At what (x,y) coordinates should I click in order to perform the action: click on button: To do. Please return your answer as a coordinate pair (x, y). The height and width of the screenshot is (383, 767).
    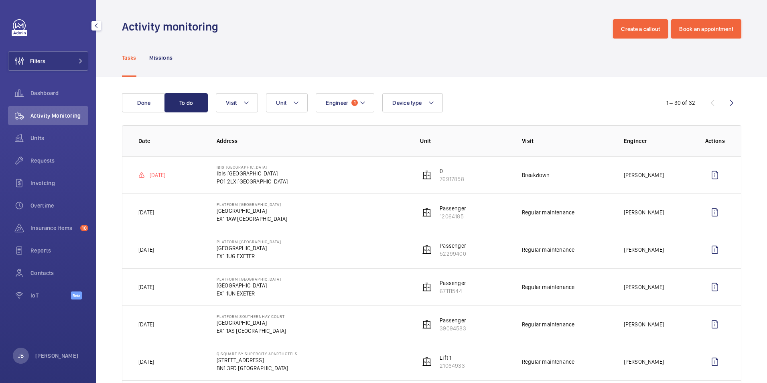
    Looking at the image, I should click on (186, 103).